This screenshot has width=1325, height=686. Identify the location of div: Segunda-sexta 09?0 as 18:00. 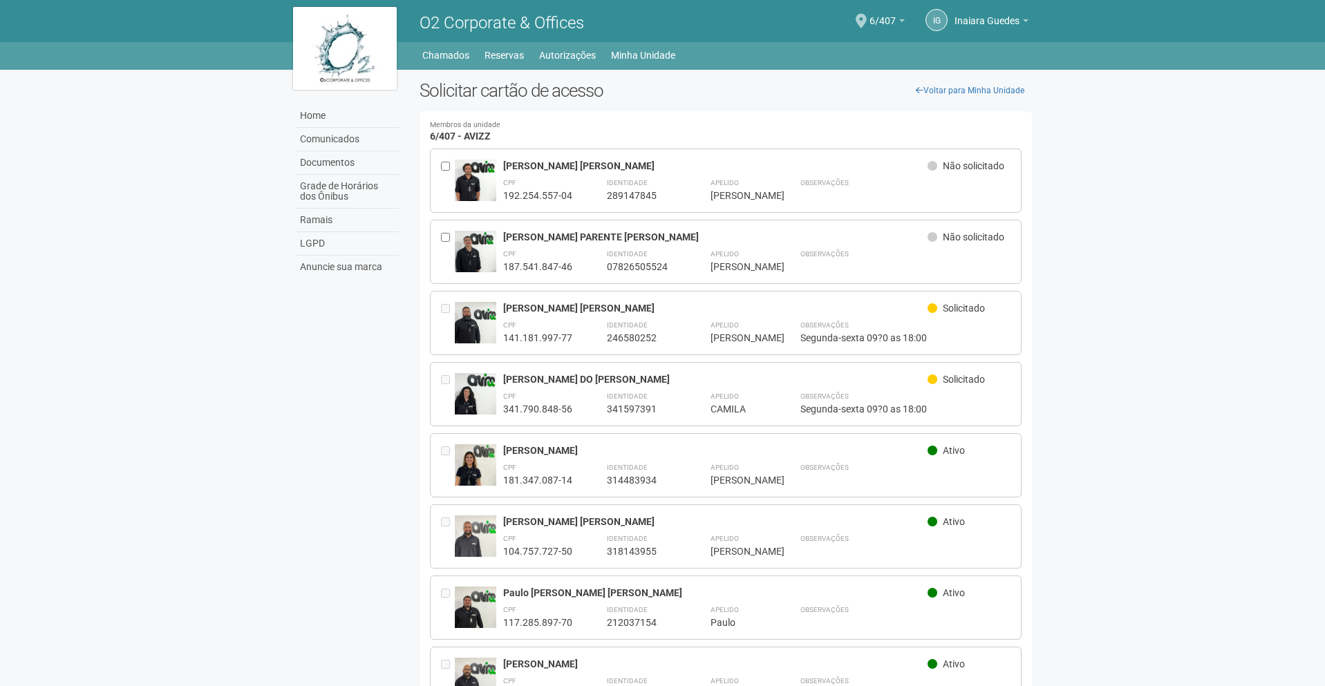
(905, 338).